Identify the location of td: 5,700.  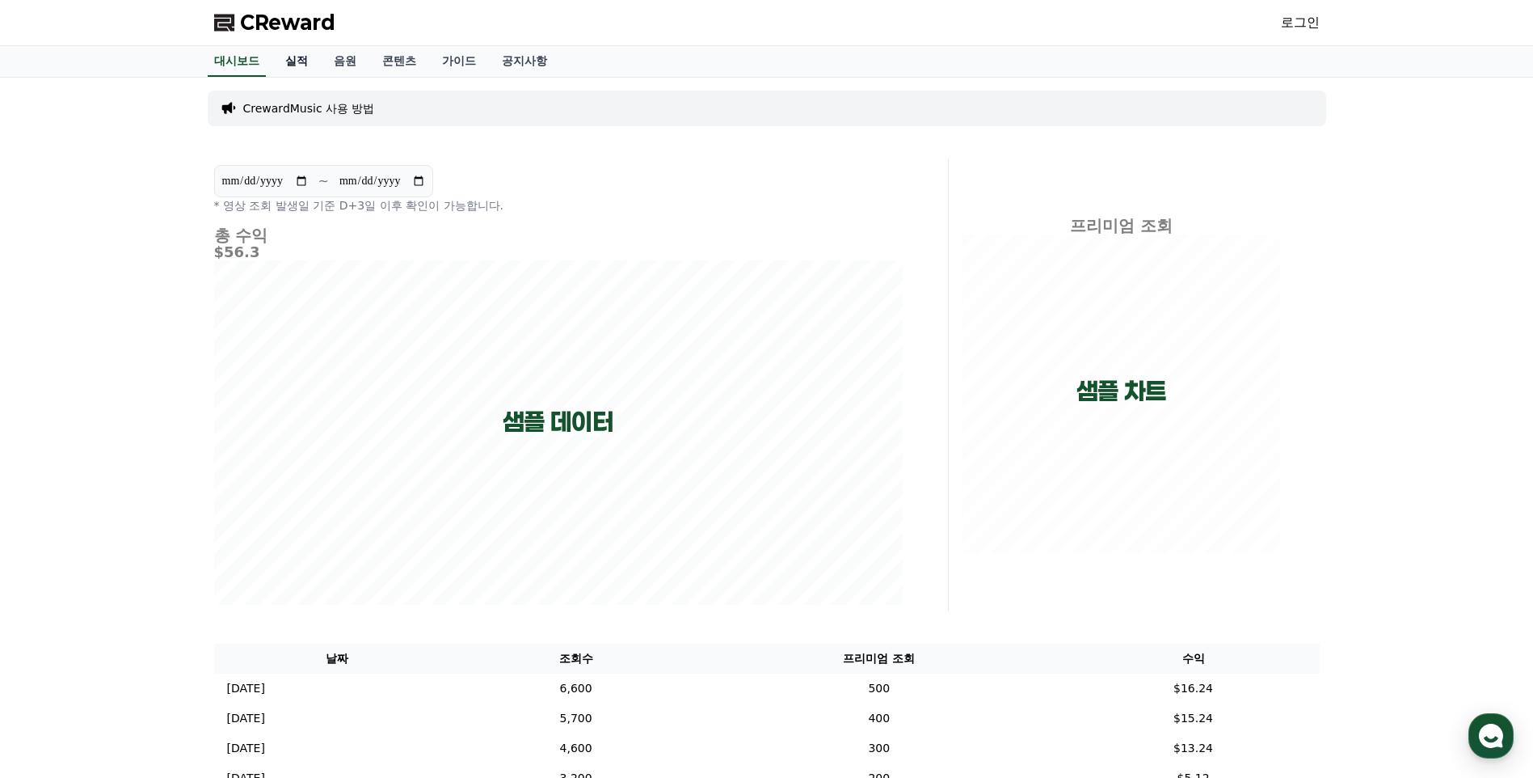
(575, 718).